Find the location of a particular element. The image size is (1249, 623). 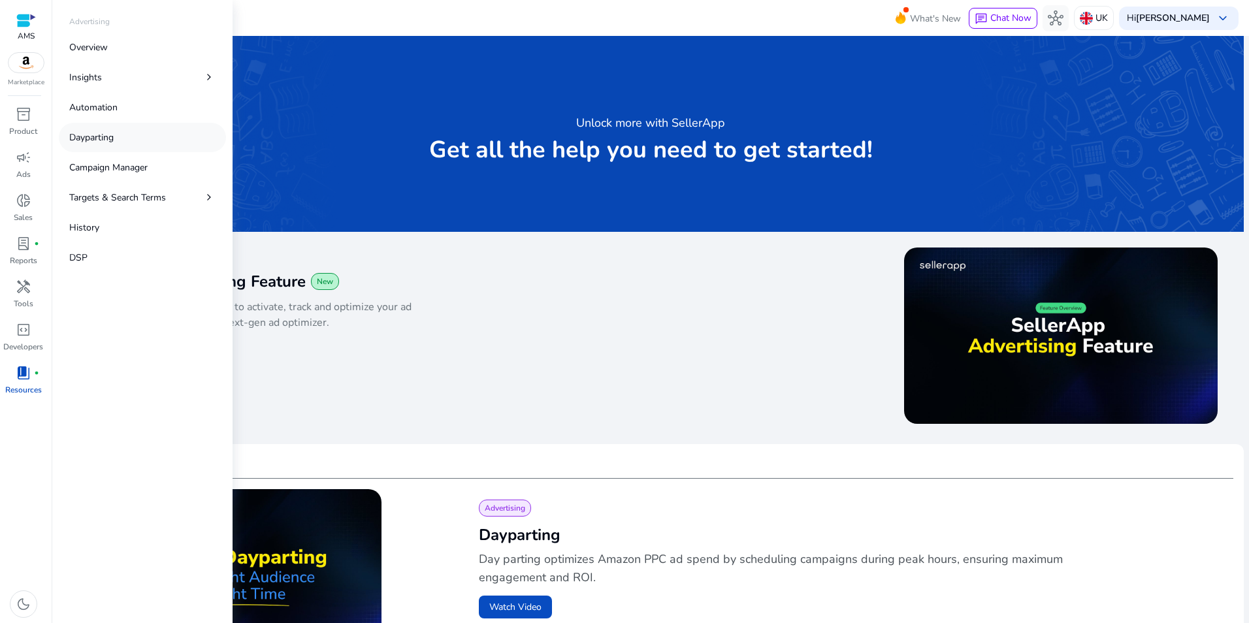

p: Advertising is located at coordinates (89, 22).